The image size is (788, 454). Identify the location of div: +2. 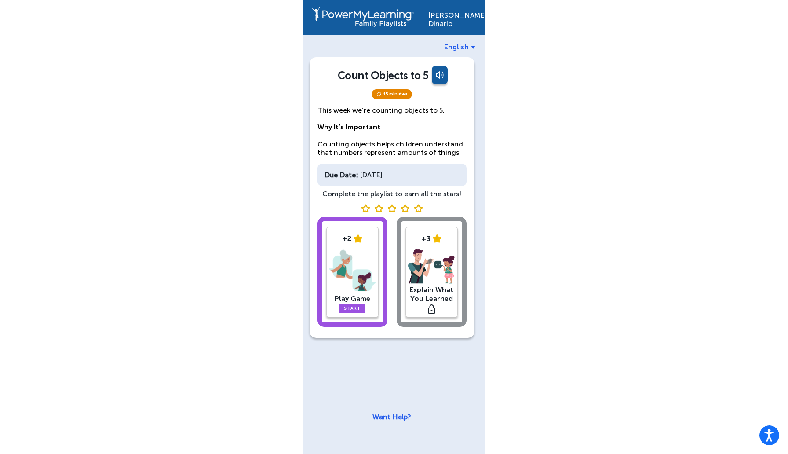
(352, 238).